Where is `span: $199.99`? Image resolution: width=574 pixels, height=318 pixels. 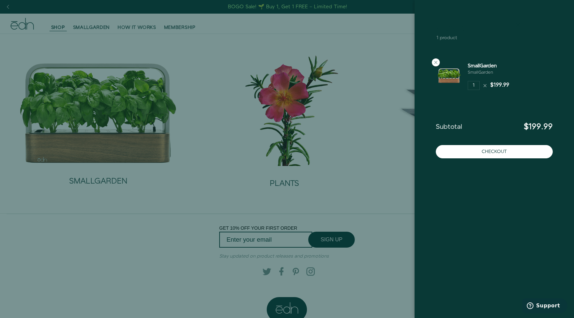 span: $199.99 is located at coordinates (538, 127).